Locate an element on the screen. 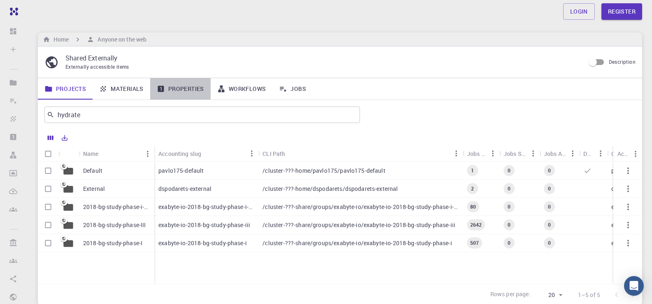  button: Columns is located at coordinates (51, 138).